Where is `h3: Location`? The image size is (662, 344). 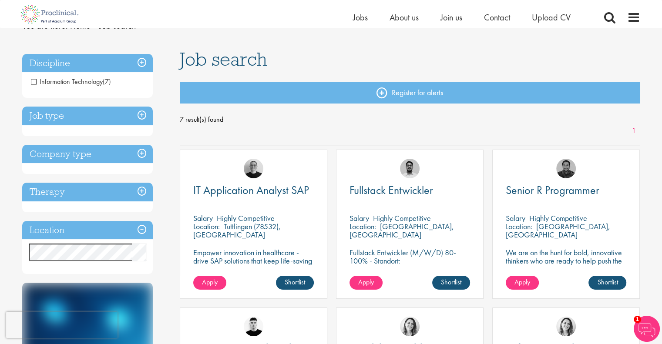 h3: Location is located at coordinates (88, 230).